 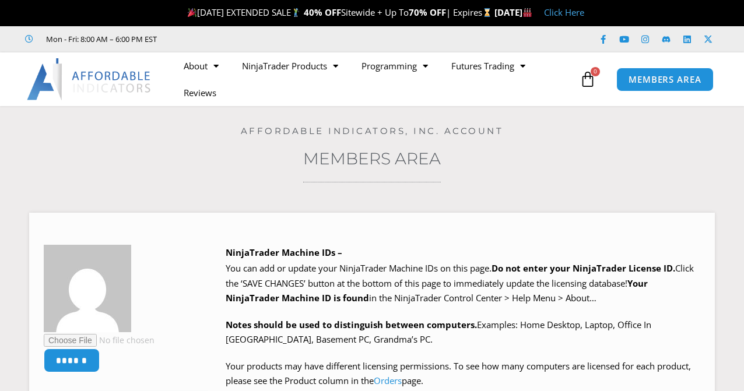 I want to click on span: 0, so click(x=596, y=72).